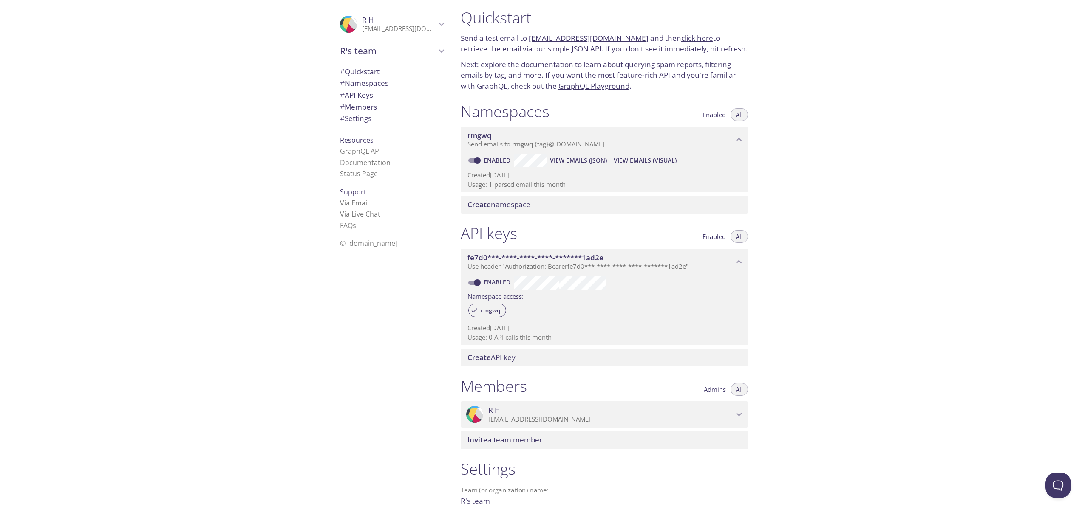 This screenshot has width=1088, height=515. What do you see at coordinates (604, 43) in the screenshot?
I see `p: Send a test email to and then to retrieve the email via our simple JSON API. If you don't see it ...` at bounding box center [604, 43].